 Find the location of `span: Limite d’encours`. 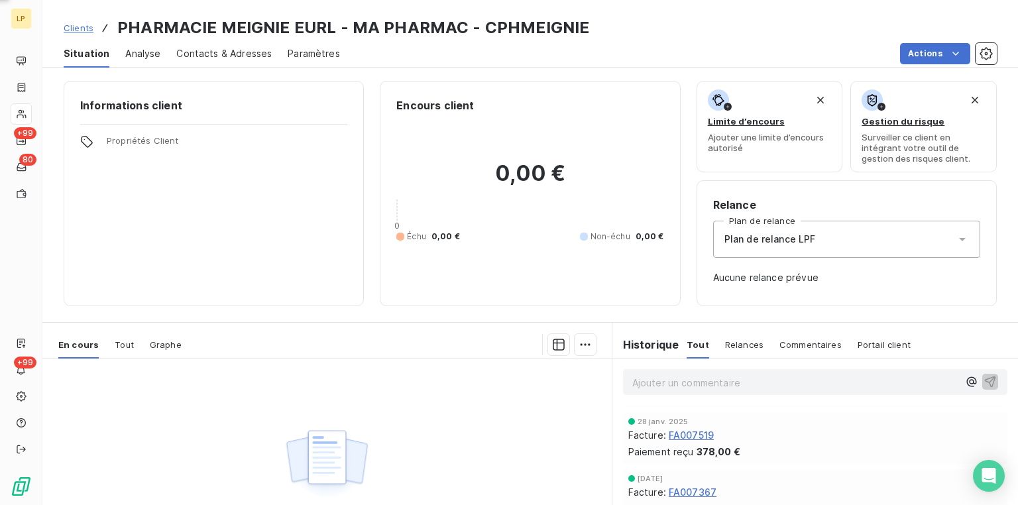

span: Limite d’encours is located at coordinates (746, 121).